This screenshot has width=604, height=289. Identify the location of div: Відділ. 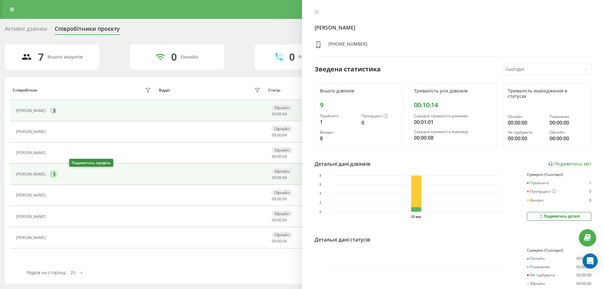
(164, 90).